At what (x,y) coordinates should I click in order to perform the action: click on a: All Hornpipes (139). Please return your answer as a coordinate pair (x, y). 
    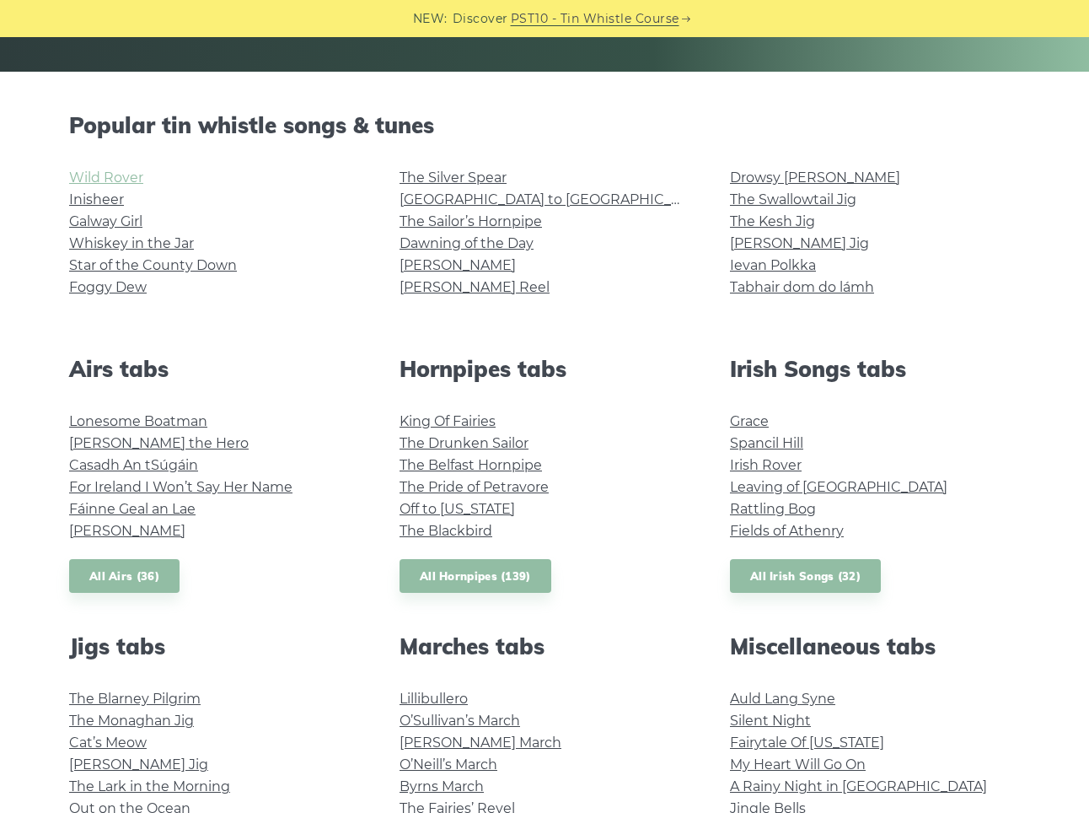
    Looking at the image, I should click on (475, 576).